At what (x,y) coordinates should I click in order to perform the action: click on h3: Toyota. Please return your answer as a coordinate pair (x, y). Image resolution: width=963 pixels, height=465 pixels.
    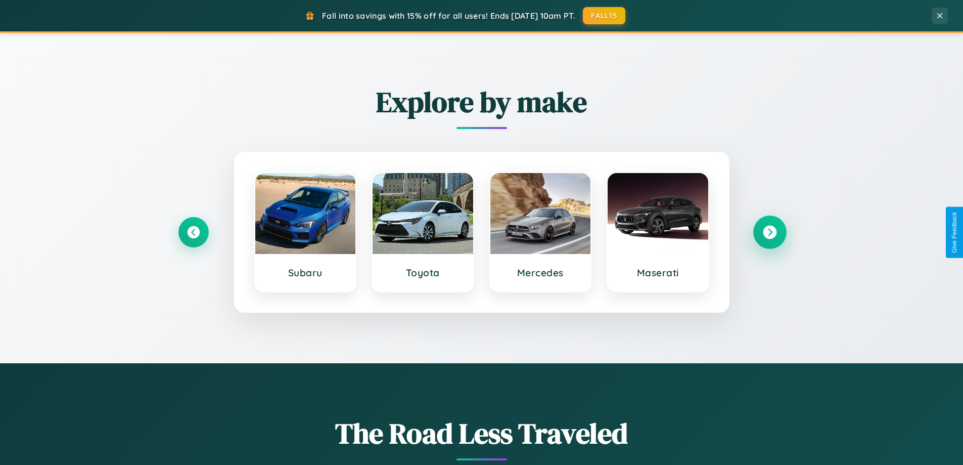
    Looking at the image, I should click on (423, 272).